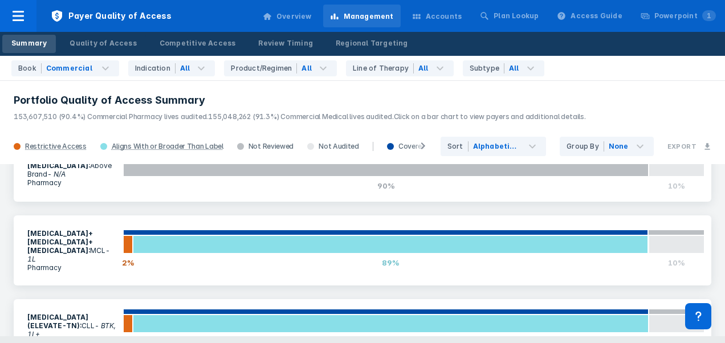 This screenshot has height=343, width=725. I want to click on div: Quality of Access, so click(103, 43).